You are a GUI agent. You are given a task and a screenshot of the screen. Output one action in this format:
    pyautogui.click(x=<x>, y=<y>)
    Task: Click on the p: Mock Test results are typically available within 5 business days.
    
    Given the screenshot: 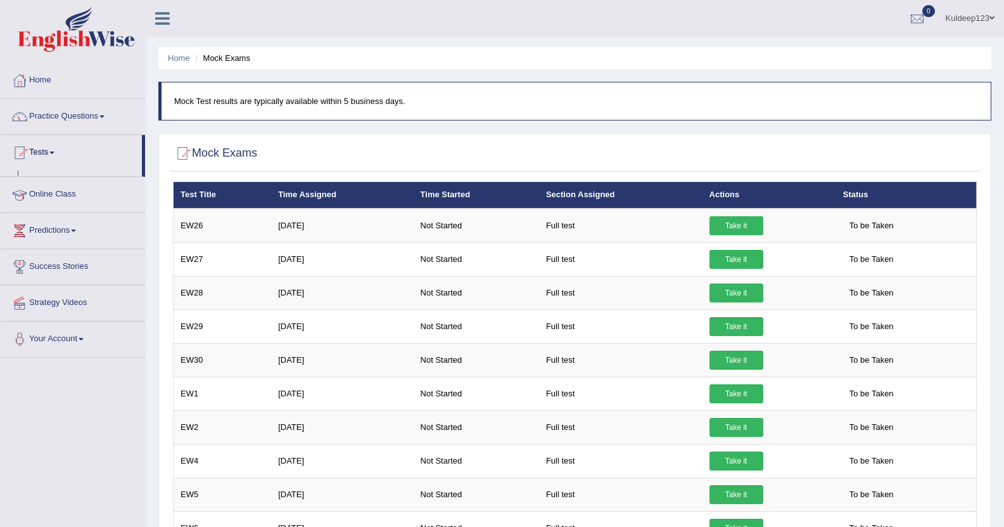 What is the action you would take?
    pyautogui.click(x=576, y=101)
    